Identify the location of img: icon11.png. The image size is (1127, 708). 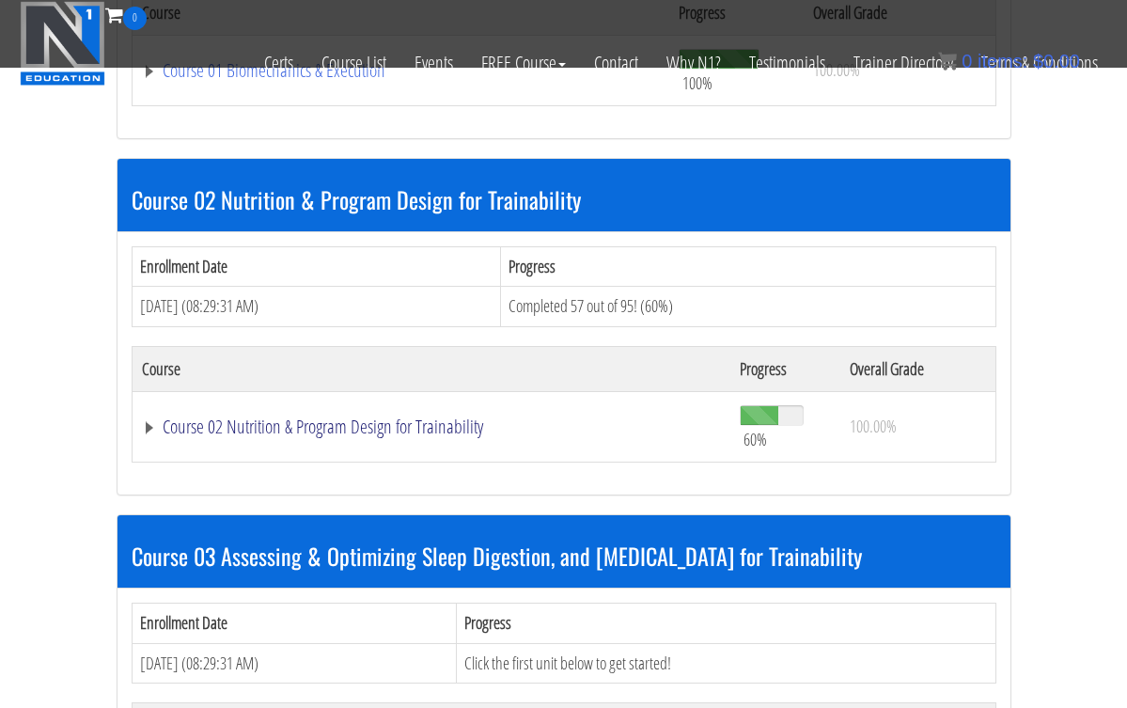
(948, 61).